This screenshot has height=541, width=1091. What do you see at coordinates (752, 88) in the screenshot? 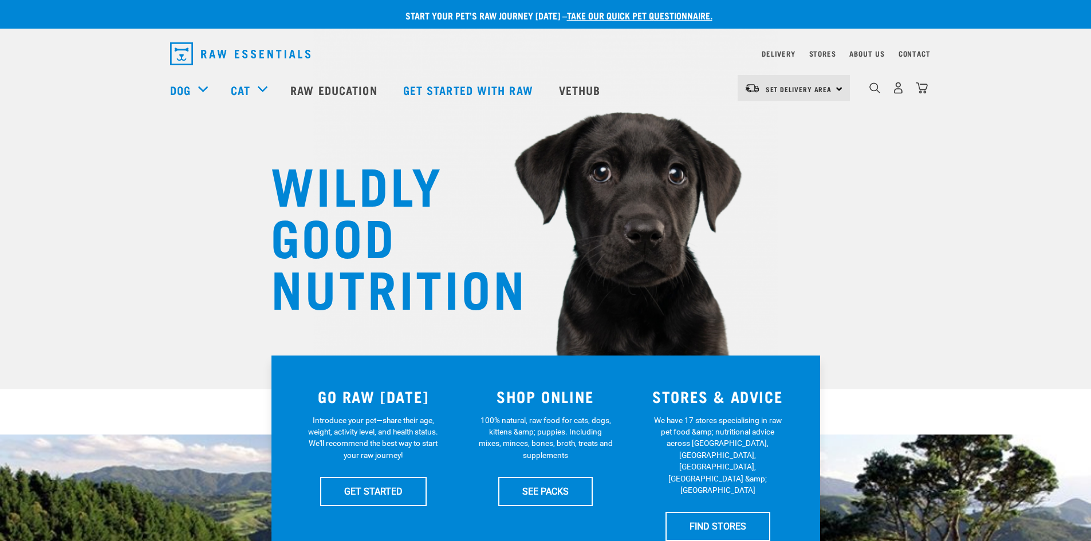
I see `img: van-moving.png` at bounding box center [752, 88].